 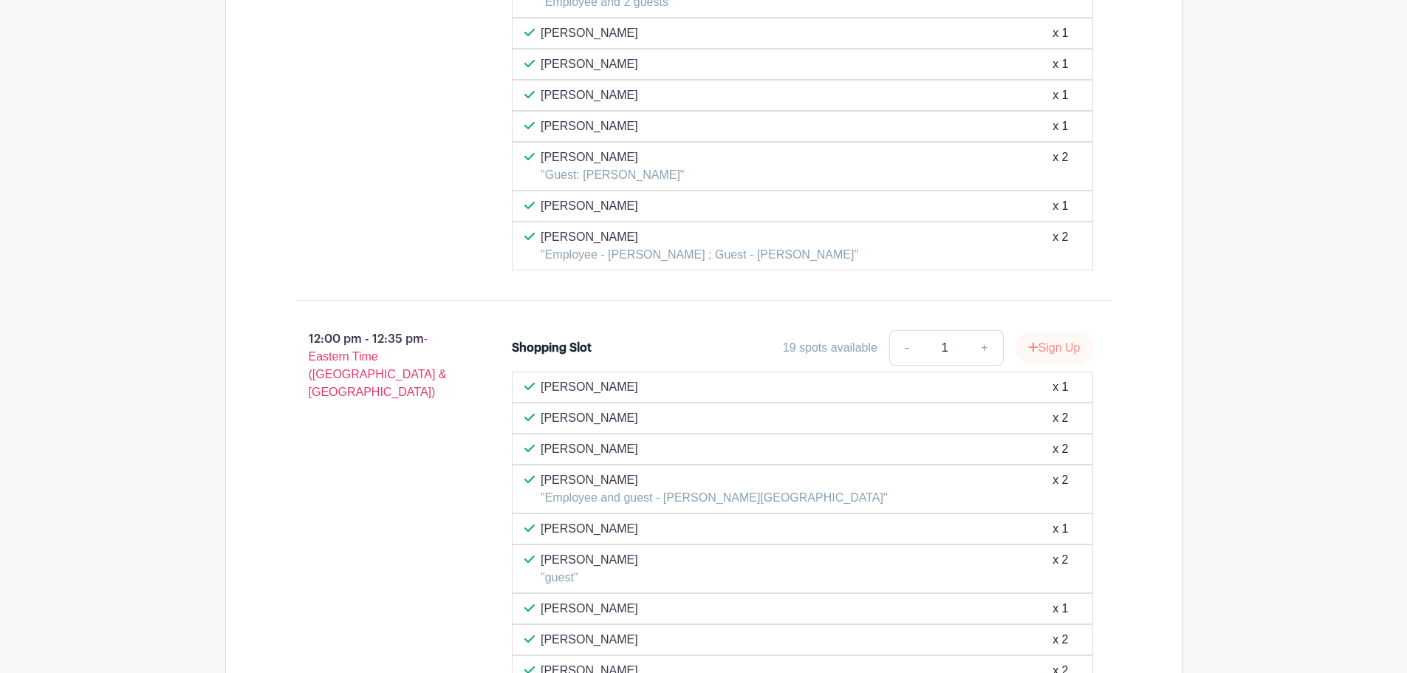 What do you see at coordinates (590, 578) in the screenshot?
I see `p: "guest"` at bounding box center [590, 578].